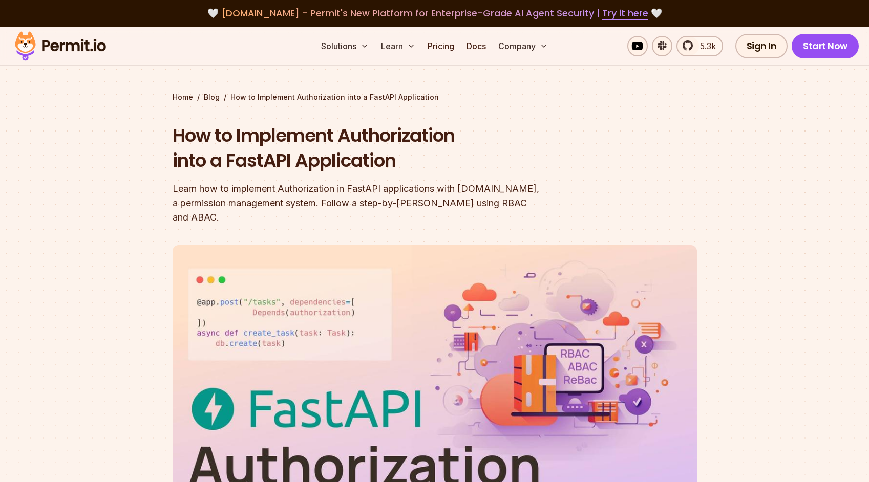 The width and height of the screenshot is (869, 482). I want to click on a: Sign In, so click(762, 46).